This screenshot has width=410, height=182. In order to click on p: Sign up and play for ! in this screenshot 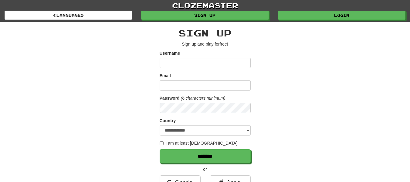, I will do `click(205, 44)`.